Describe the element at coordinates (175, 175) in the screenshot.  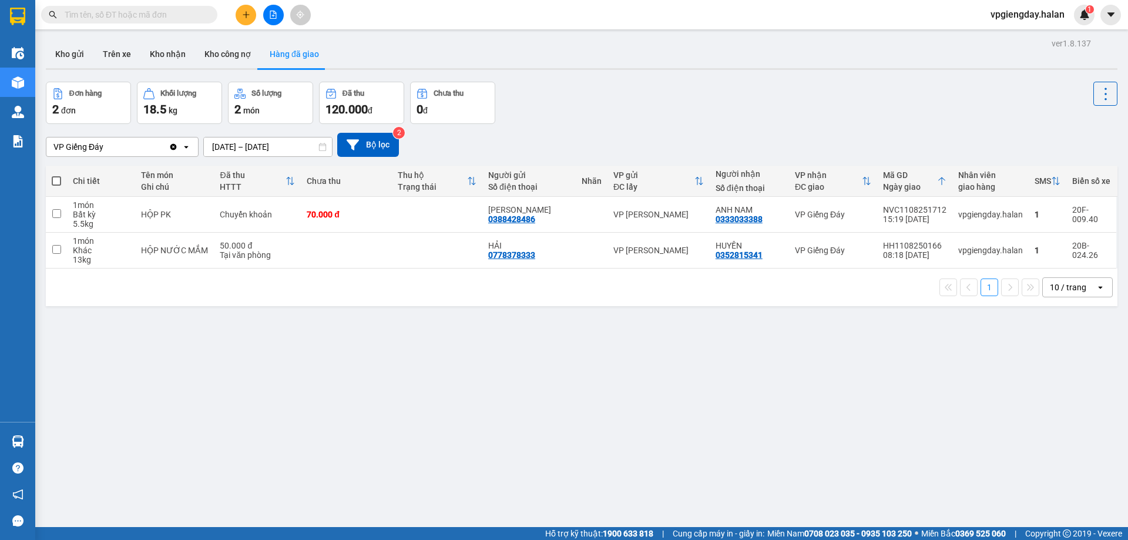
I see `div: Tên món` at that location.